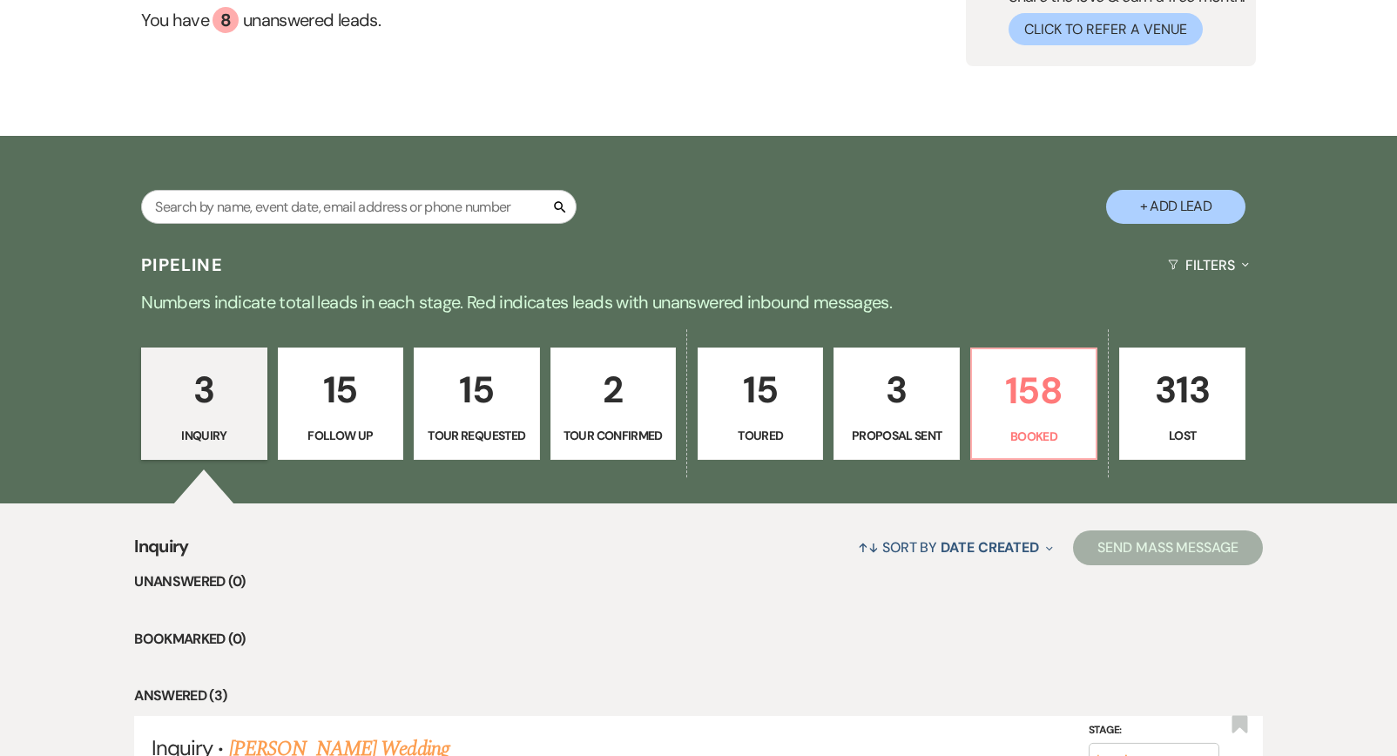 This screenshot has width=1397, height=756. What do you see at coordinates (955, 547) in the screenshot?
I see `button: Sort By Date Created` at bounding box center [955, 547].